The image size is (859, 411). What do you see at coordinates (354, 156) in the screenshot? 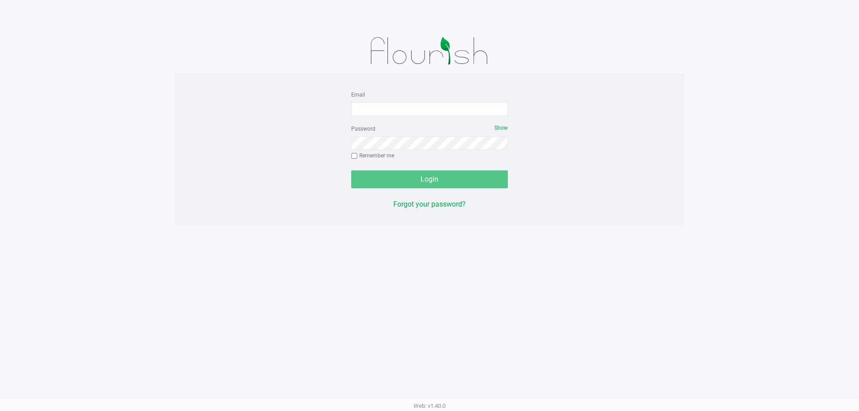
I see `input: Remember me` at bounding box center [354, 156].